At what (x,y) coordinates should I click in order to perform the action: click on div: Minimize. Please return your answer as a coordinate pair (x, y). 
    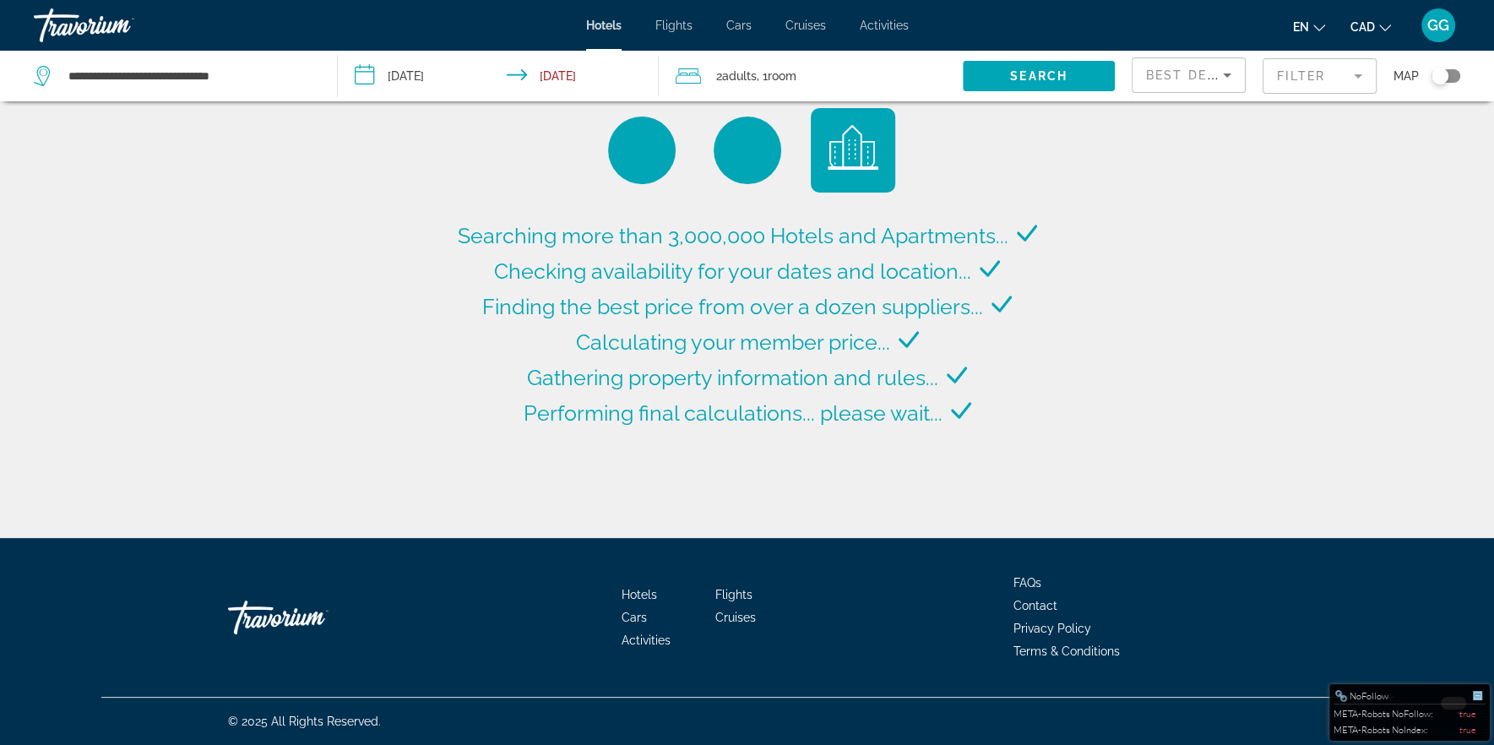
    Looking at the image, I should click on (1478, 696).